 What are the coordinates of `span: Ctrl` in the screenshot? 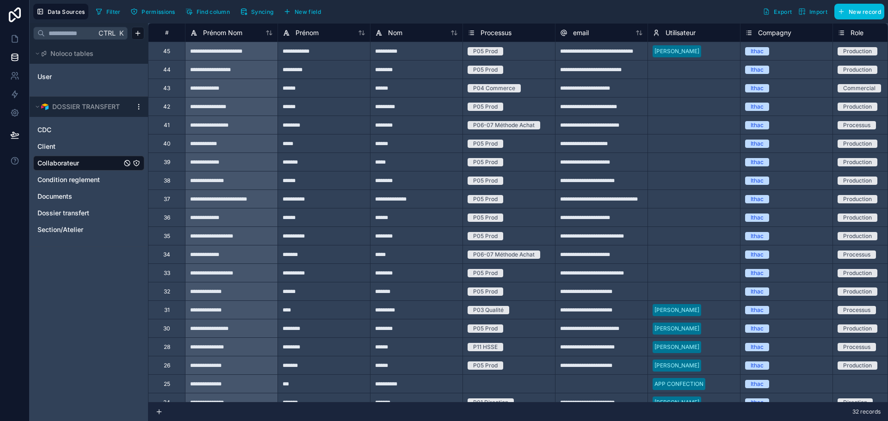 It's located at (107, 33).